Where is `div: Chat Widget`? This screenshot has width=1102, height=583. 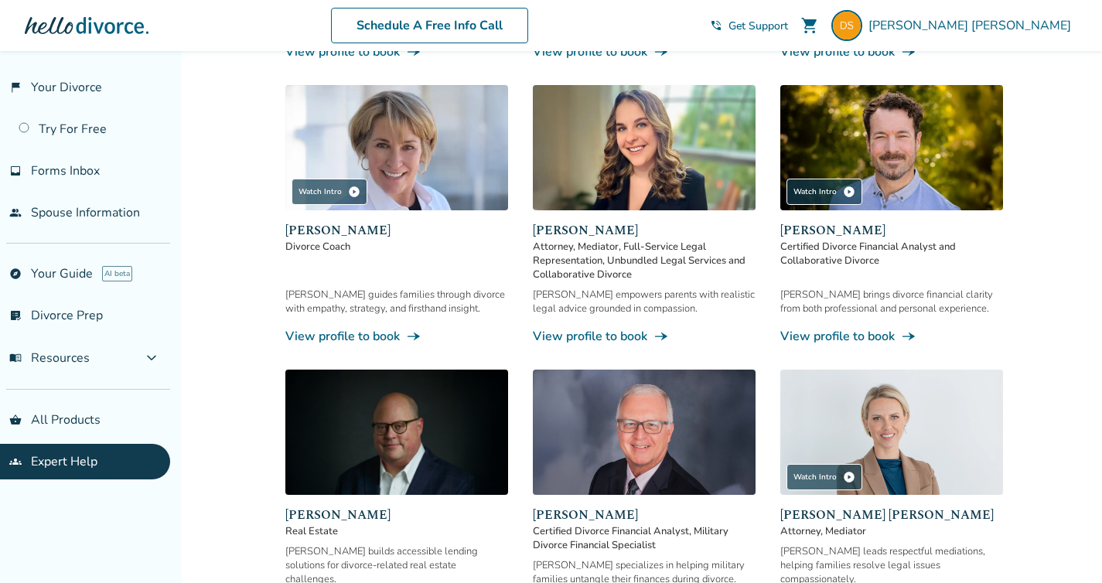
div: Chat Widget is located at coordinates (1063, 546).